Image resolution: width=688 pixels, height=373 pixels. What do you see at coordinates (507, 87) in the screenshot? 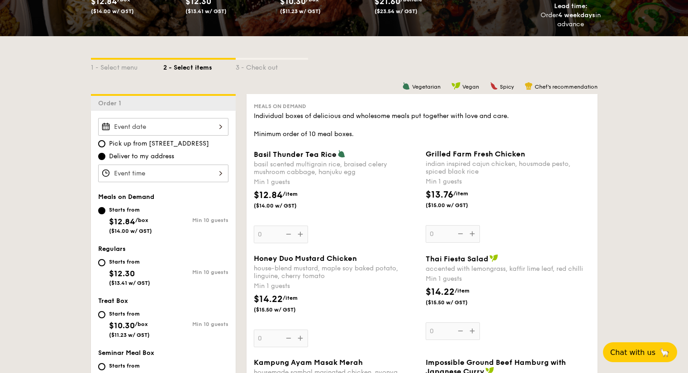
I see `span: Spicy` at bounding box center [507, 87].